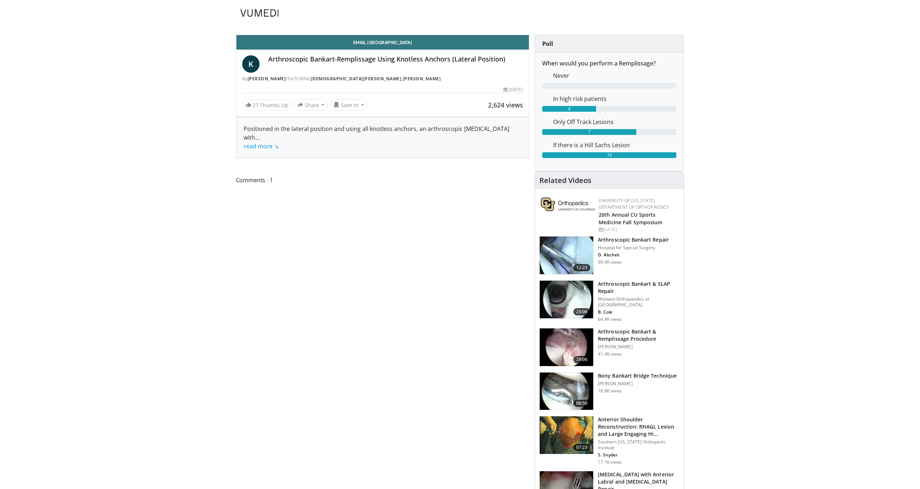 Image resolution: width=920 pixels, height=489 pixels. What do you see at coordinates (610, 262) in the screenshot?
I see `p: 99.9K views` at bounding box center [610, 262].